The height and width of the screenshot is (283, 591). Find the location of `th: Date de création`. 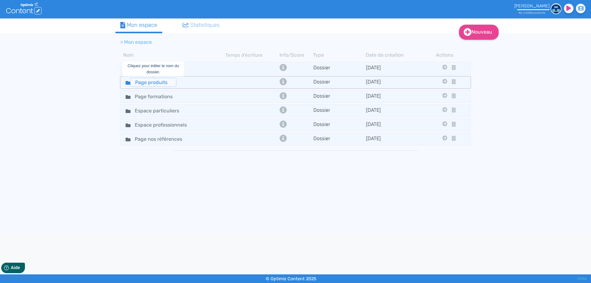

th: Date de création is located at coordinates (392, 55).